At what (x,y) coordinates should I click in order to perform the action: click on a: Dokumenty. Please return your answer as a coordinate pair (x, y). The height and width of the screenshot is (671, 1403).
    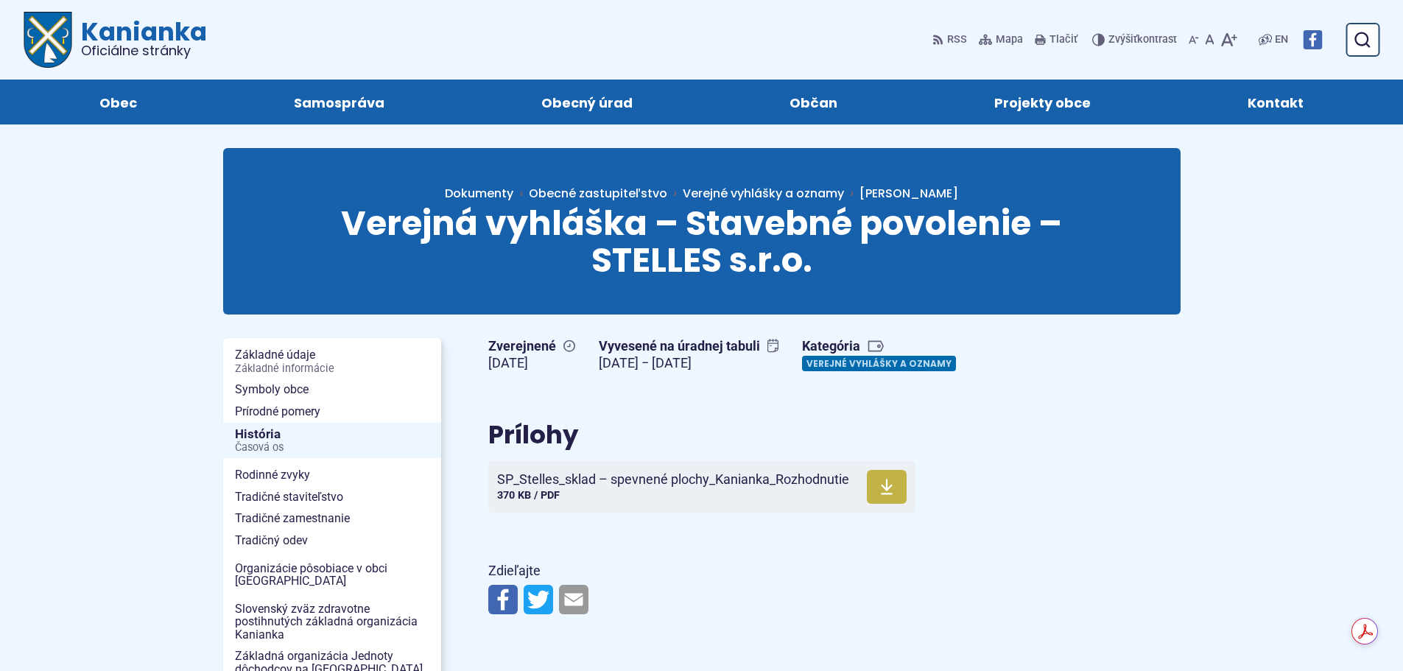
    Looking at the image, I should click on (487, 193).